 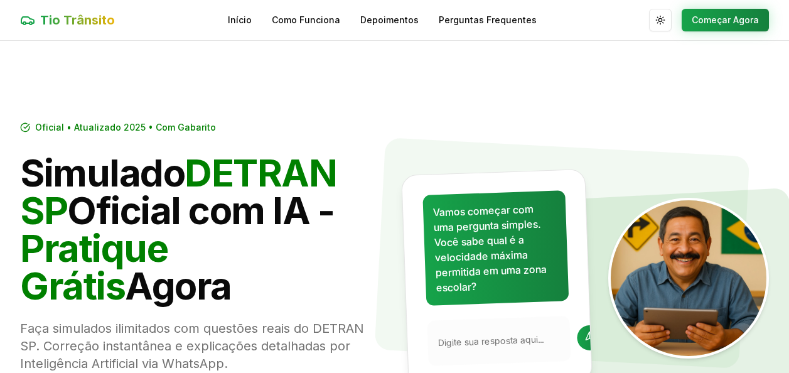 What do you see at coordinates (725, 20) in the screenshot?
I see `a: Começar Agora` at bounding box center [725, 20].